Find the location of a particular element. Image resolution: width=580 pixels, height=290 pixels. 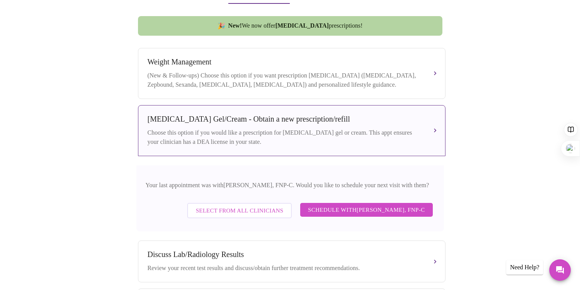

span: new is located at coordinates (221, 26).